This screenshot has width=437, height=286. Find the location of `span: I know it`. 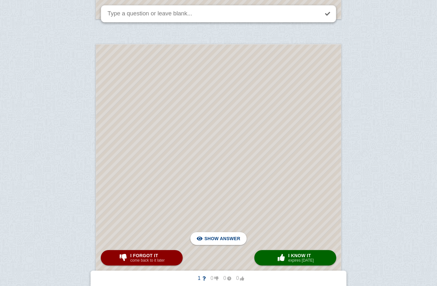

span: I know it is located at coordinates (301, 255).